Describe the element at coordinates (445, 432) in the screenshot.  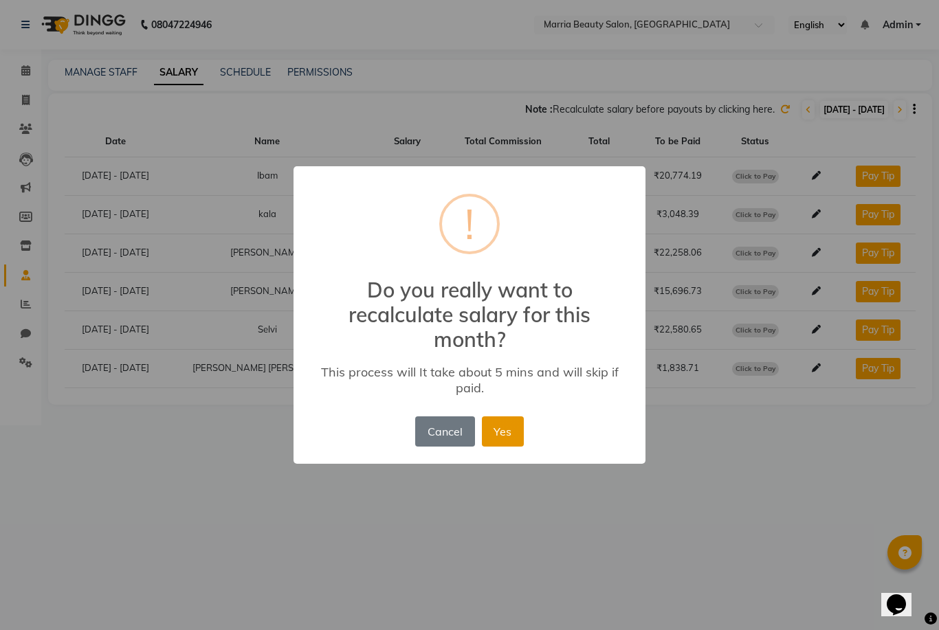
I see `button: Cancel` at that location.